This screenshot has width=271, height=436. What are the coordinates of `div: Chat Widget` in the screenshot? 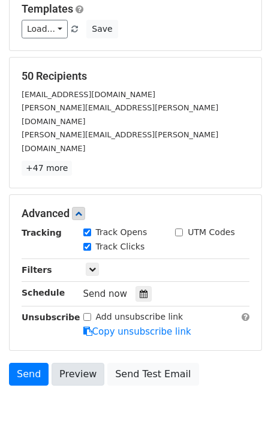 It's located at (241, 407).